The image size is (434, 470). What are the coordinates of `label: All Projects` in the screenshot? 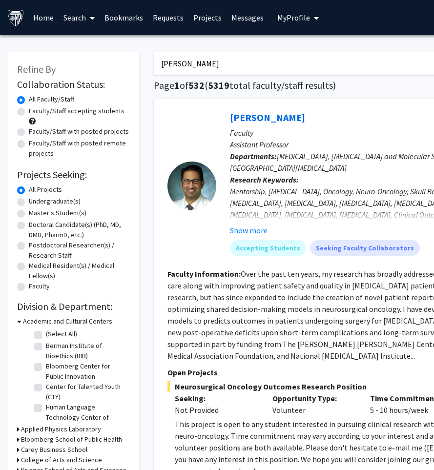 It's located at (45, 189).